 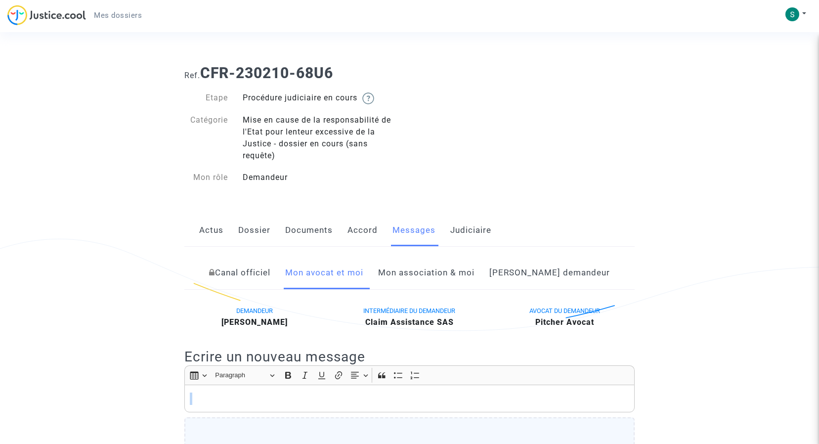 What do you see at coordinates (409, 357) in the screenshot?
I see `h2: Ecrire un nouveau message` at bounding box center [409, 357].